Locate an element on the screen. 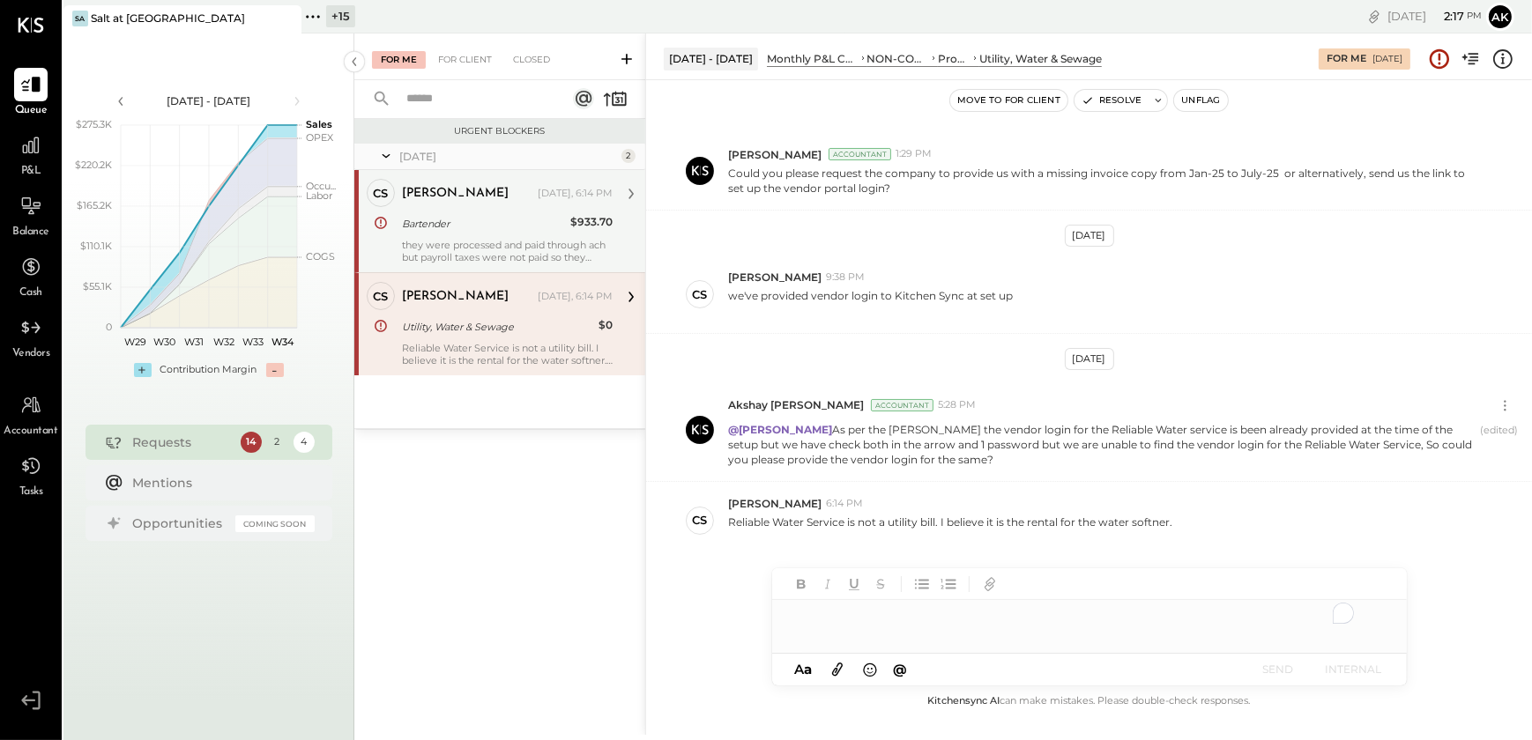  text: $165.2K is located at coordinates (94, 205).